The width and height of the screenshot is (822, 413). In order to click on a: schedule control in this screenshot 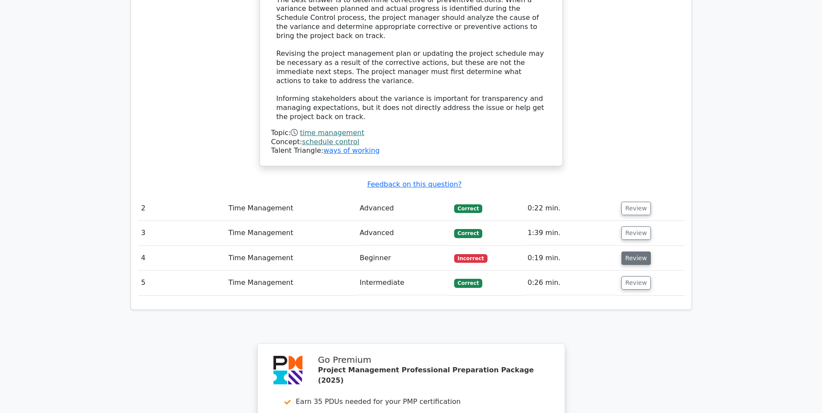, I will do `click(331, 142)`.